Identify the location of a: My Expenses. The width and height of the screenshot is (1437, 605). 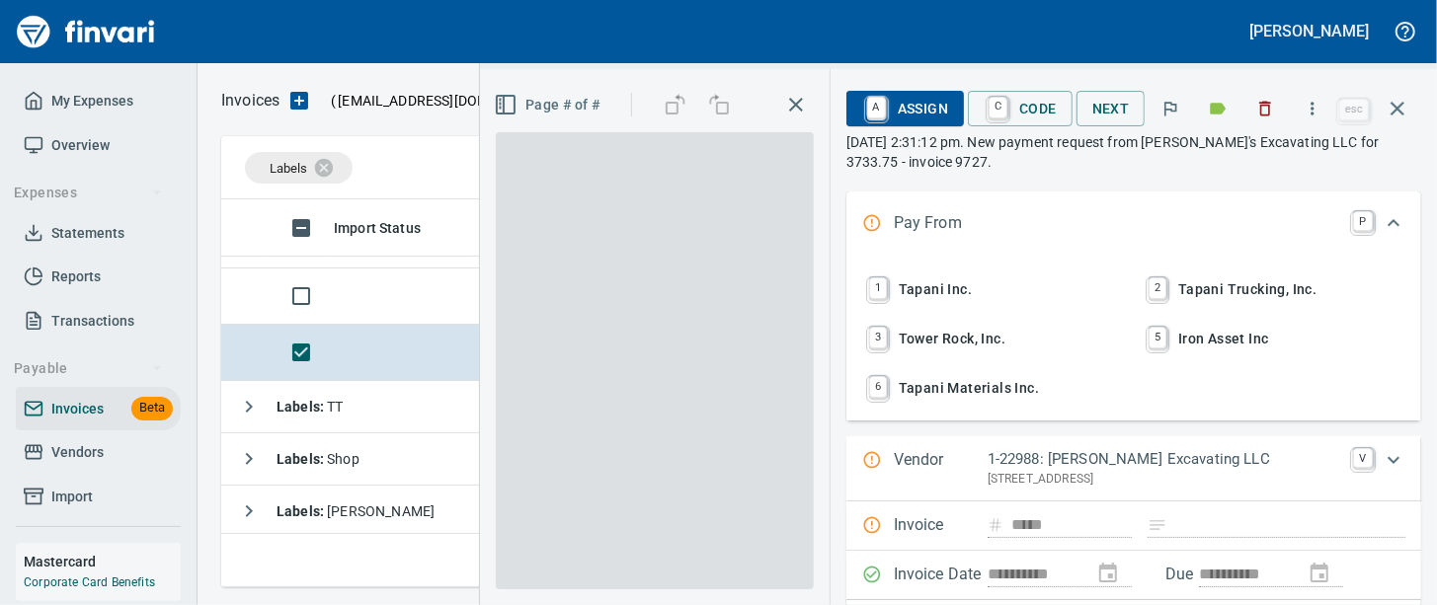
(98, 101).